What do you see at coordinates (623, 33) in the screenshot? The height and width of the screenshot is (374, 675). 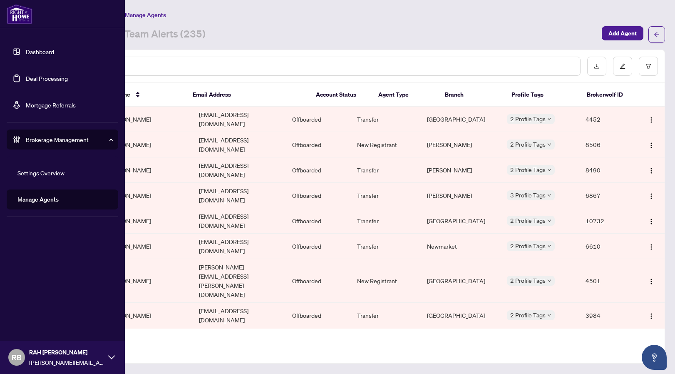 I see `span: Add Agent` at bounding box center [623, 33].